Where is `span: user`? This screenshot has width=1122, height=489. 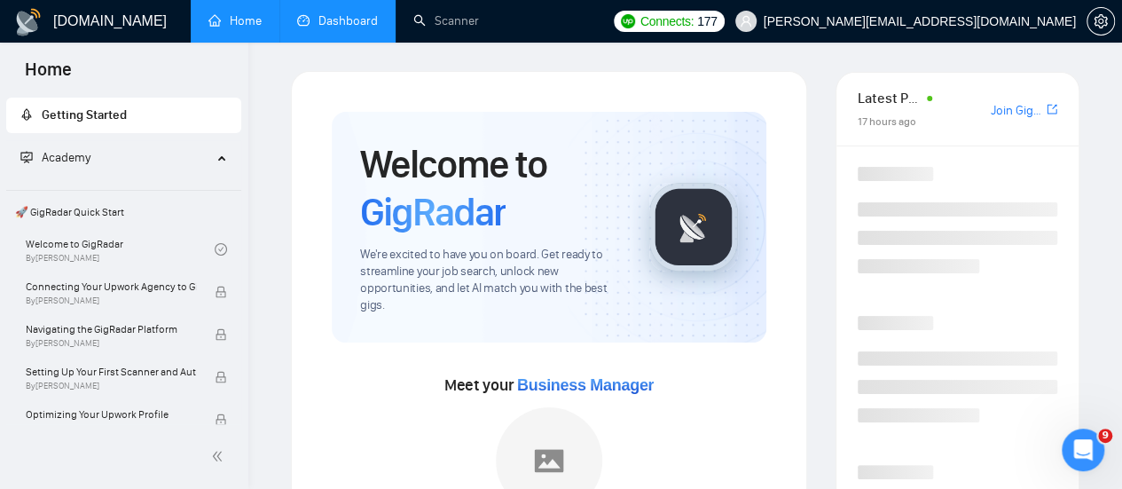
span: user is located at coordinates (746, 21).